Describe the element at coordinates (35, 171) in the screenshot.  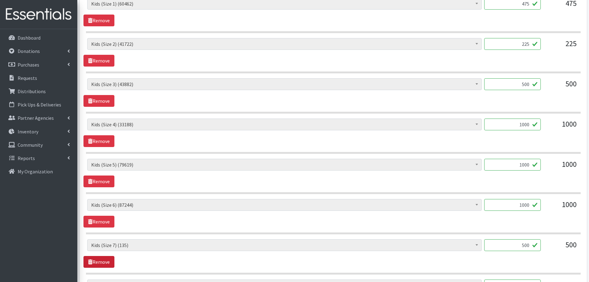
I see `p: My Organization` at that location.